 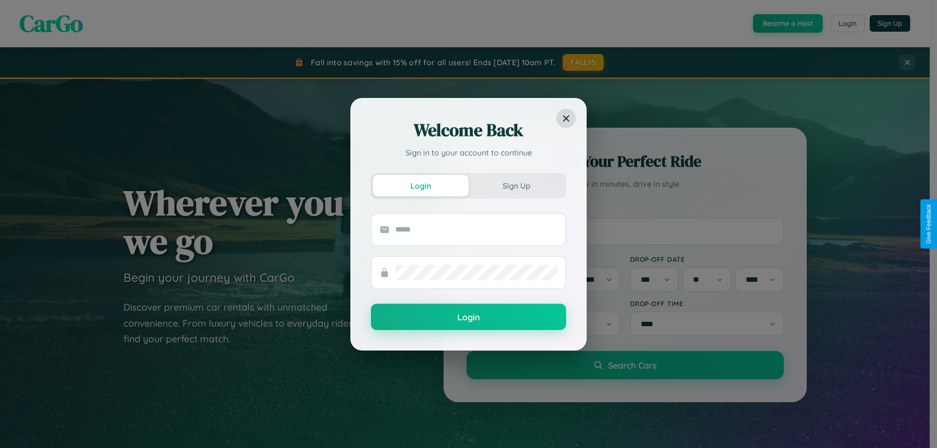 I want to click on p: Sign in to your account to continue, so click(x=468, y=153).